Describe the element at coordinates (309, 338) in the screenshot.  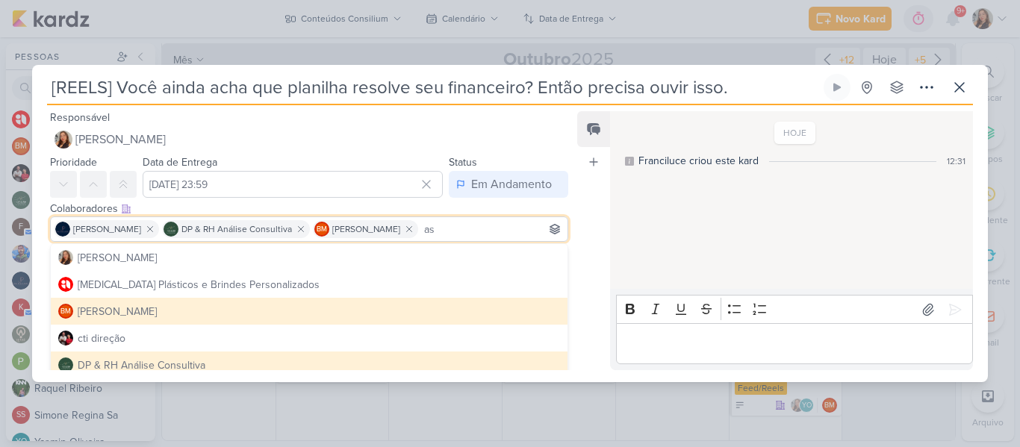
I see `button: cti direção` at that location.